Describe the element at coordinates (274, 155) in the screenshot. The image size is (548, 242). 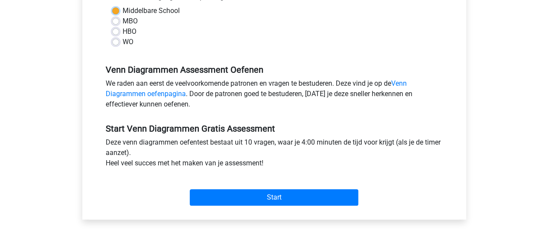
I see `div: Deze venn diagrammen oefentest bestaat uit 10 vragen, waar je 4:00 minuten de tijd voor krijgt (a...` at that location.